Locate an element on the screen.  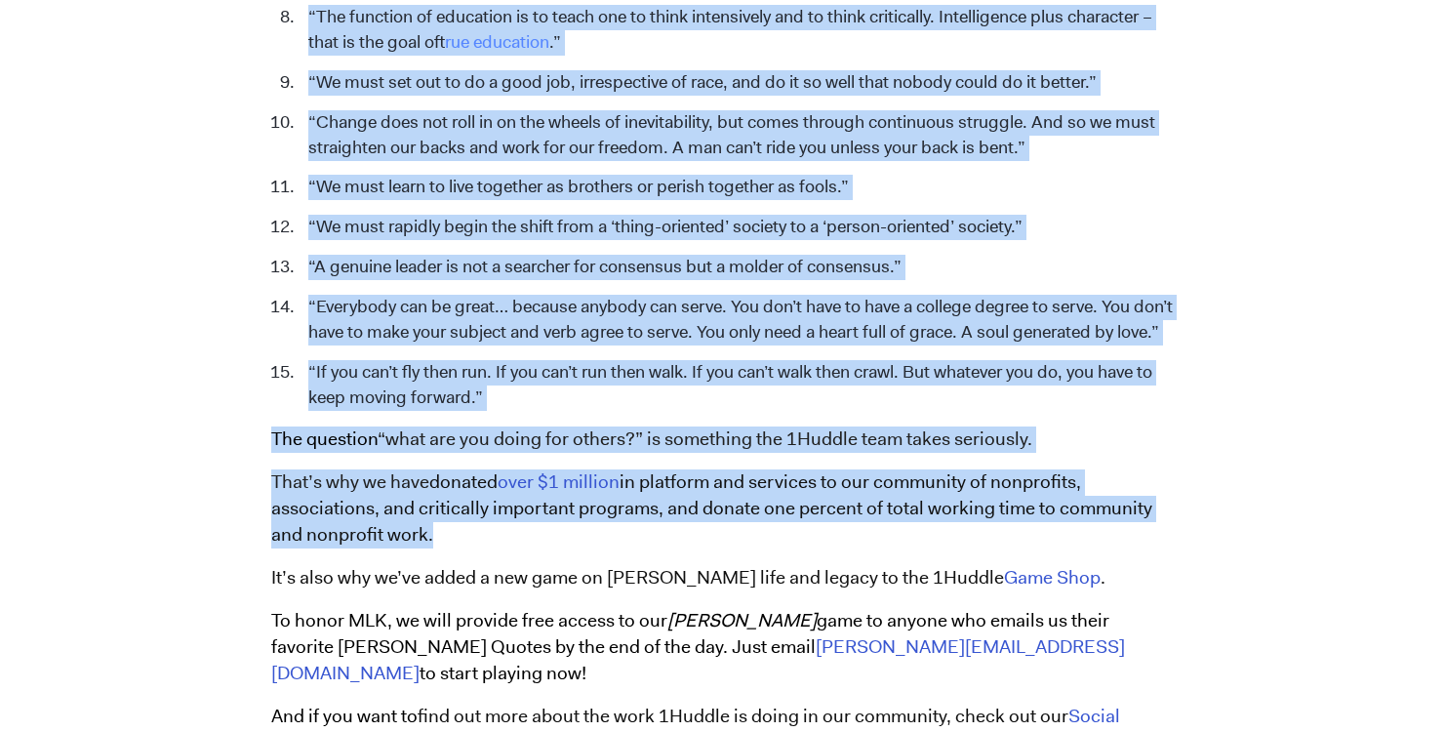
span: “what are you doing for others?” is something the 1Huddle team takes seriously. is located at coordinates (704, 438).